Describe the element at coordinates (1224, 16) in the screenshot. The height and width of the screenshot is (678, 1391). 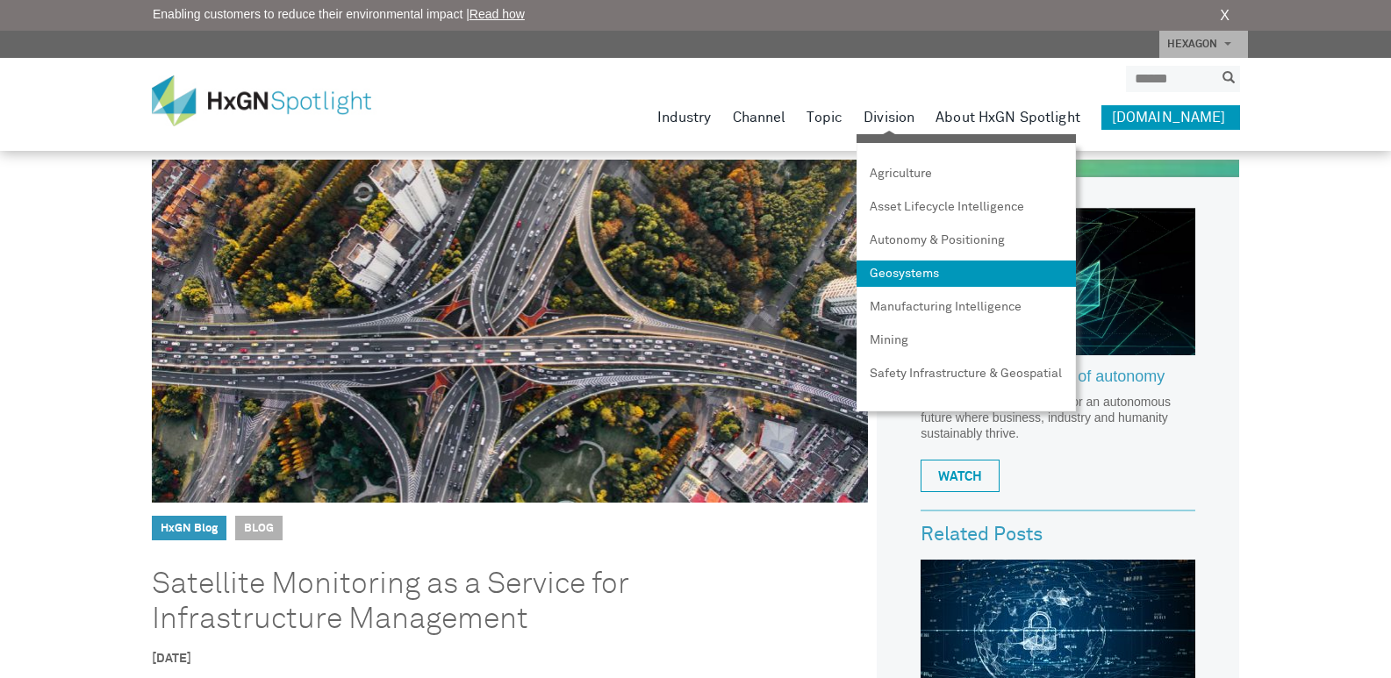
I see `a: X` at that location.